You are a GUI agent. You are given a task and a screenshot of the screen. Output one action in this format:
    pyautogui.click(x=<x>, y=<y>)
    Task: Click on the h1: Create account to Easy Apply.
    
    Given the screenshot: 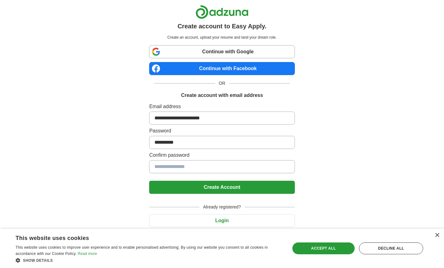 What is the action you would take?
    pyautogui.click(x=222, y=26)
    